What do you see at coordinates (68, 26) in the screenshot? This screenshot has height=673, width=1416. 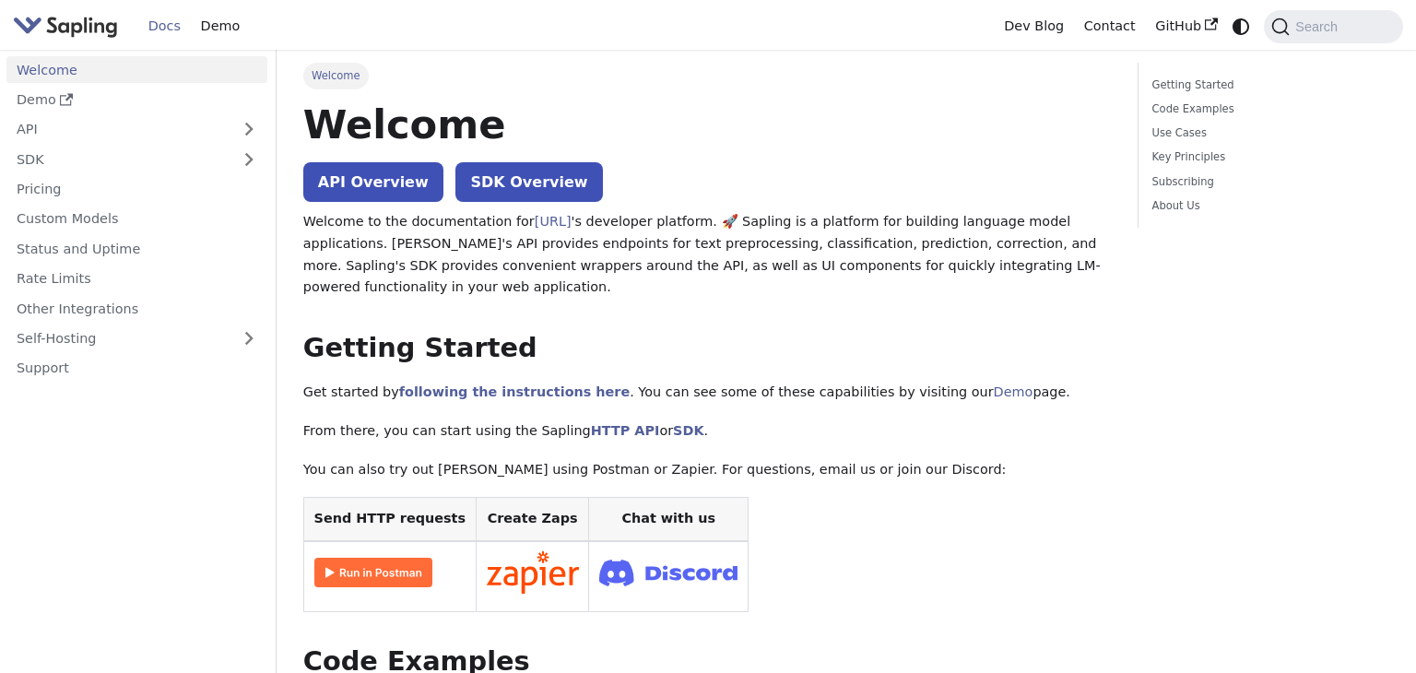 I see `a: Sapling.aiSapling.ai` at bounding box center [68, 26].